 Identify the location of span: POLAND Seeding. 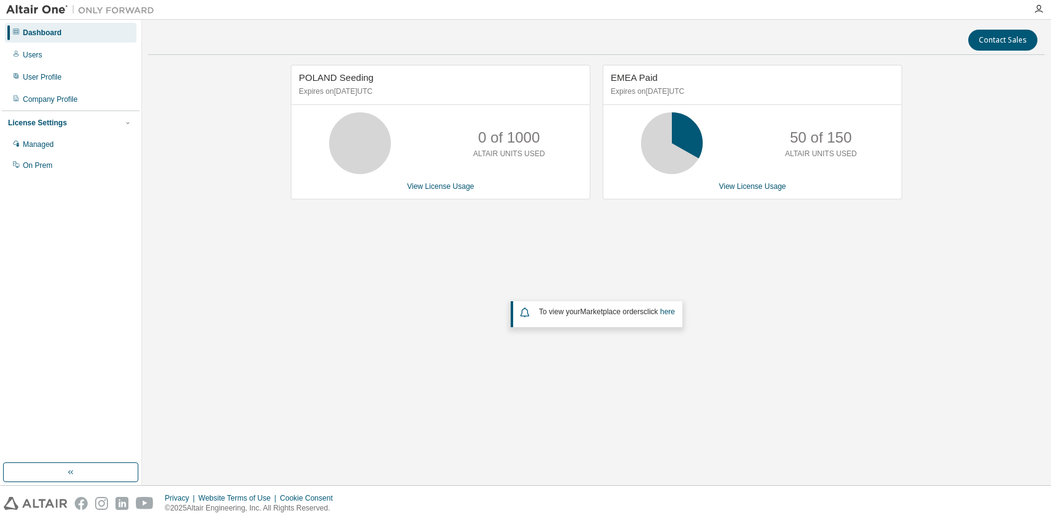
(336, 77).